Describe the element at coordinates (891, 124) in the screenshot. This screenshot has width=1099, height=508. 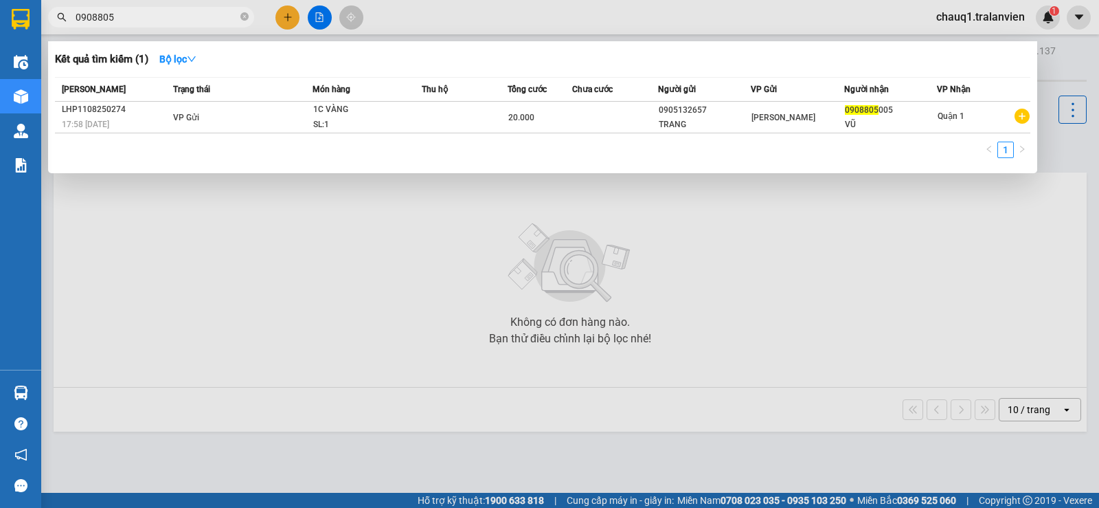
I see `div: VŨ` at that location.